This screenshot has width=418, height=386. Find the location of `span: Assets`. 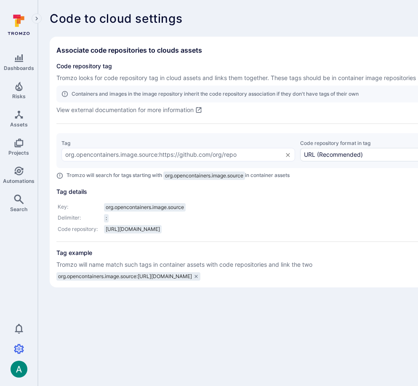

span: Assets is located at coordinates (19, 124).